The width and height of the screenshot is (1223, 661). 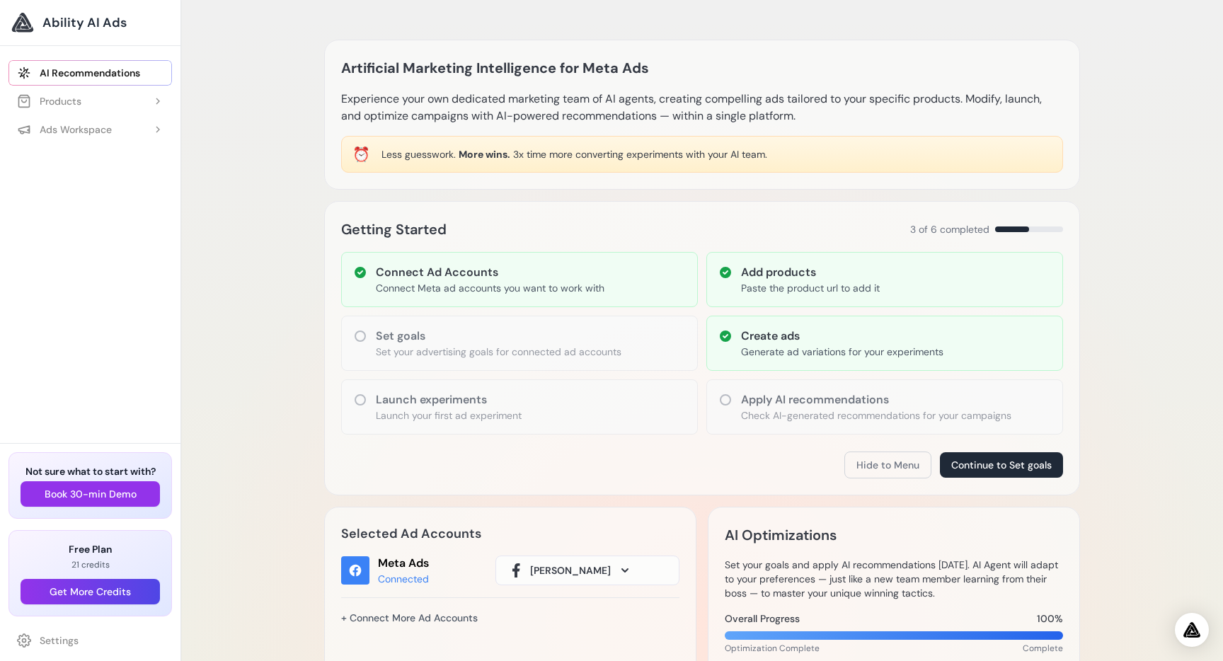 What do you see at coordinates (1042, 648) in the screenshot?
I see `span: Complete` at bounding box center [1042, 648].